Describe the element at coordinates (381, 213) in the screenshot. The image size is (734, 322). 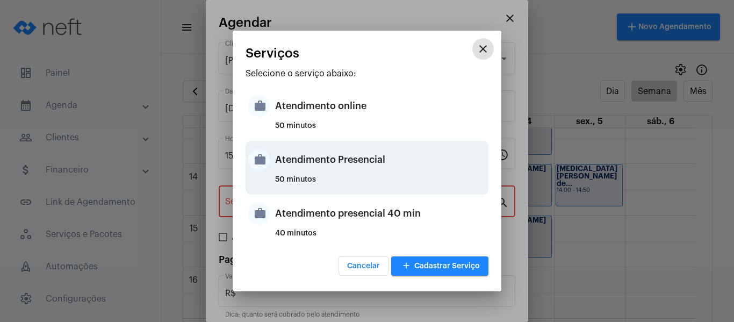
I see `div: Atendimento presencial 40 min` at that location.